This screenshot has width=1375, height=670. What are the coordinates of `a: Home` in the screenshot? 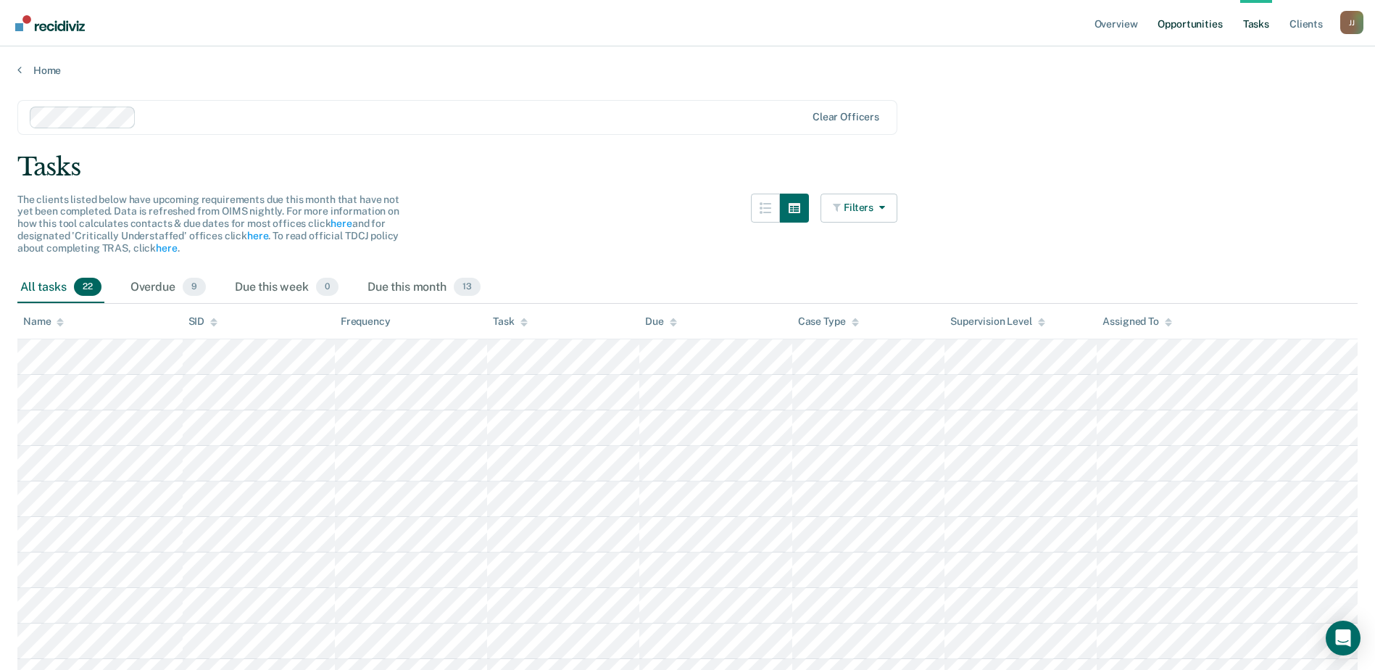 It's located at (687, 70).